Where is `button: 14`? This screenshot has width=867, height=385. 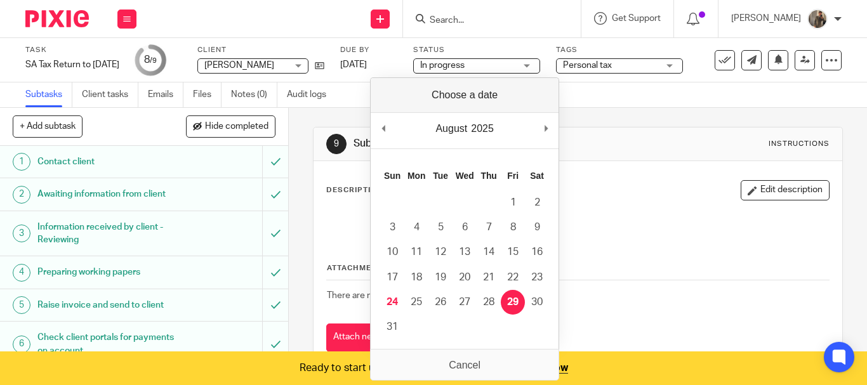
button: 14 is located at coordinates (489, 252).